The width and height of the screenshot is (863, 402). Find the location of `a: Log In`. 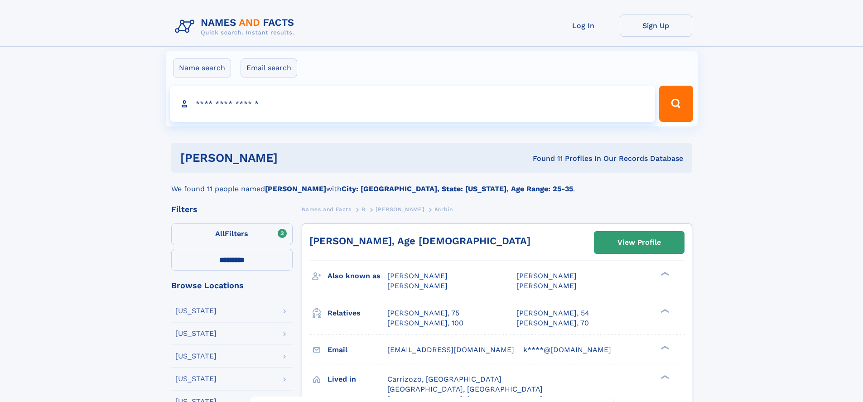

a: Log In is located at coordinates (583, 25).